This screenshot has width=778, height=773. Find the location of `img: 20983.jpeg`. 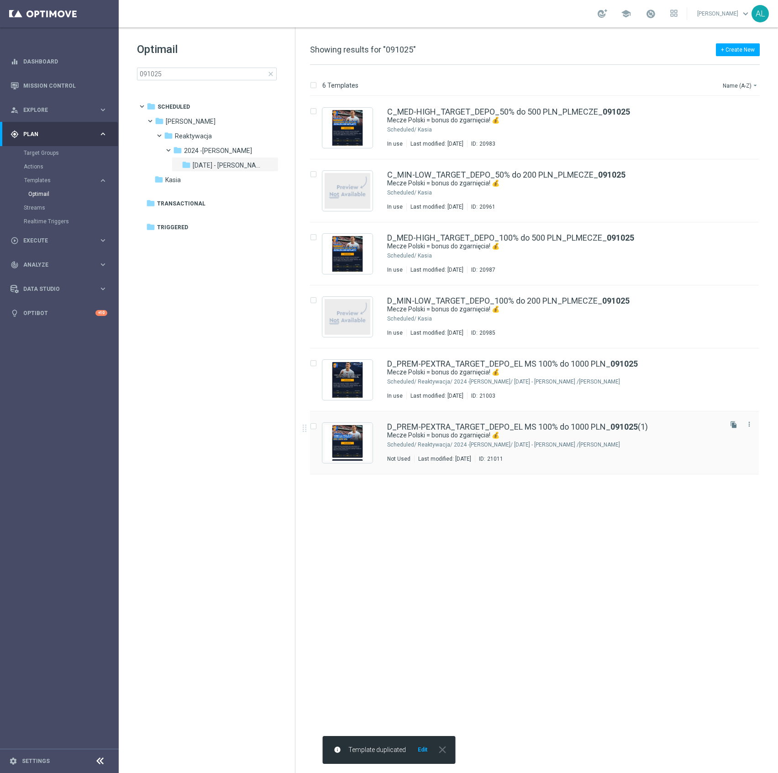

img: 20983.jpeg is located at coordinates (347, 128).